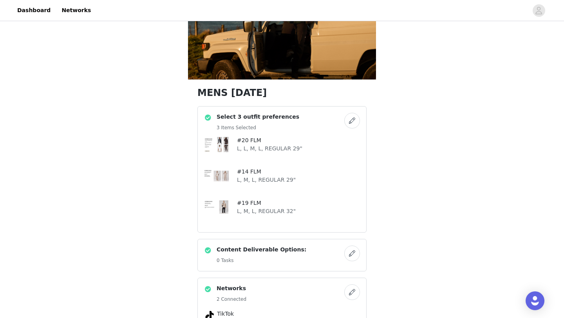  I want to click on div: Content Deliverable Options:, so click(282, 255).